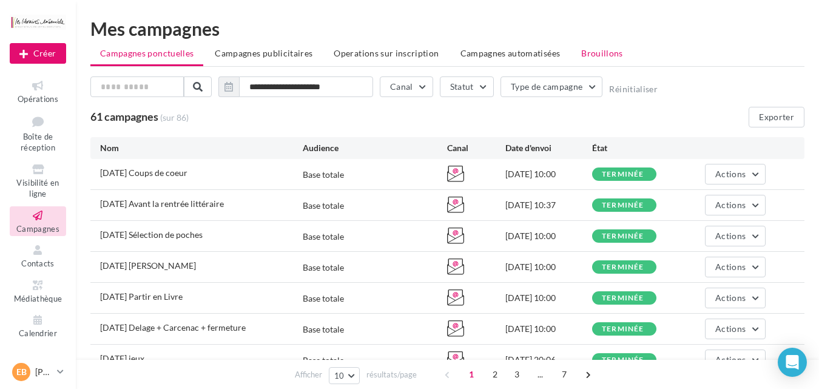 The image size is (819, 389). What do you see at coordinates (38, 298) in the screenshot?
I see `span: Médiathèque` at bounding box center [38, 298].